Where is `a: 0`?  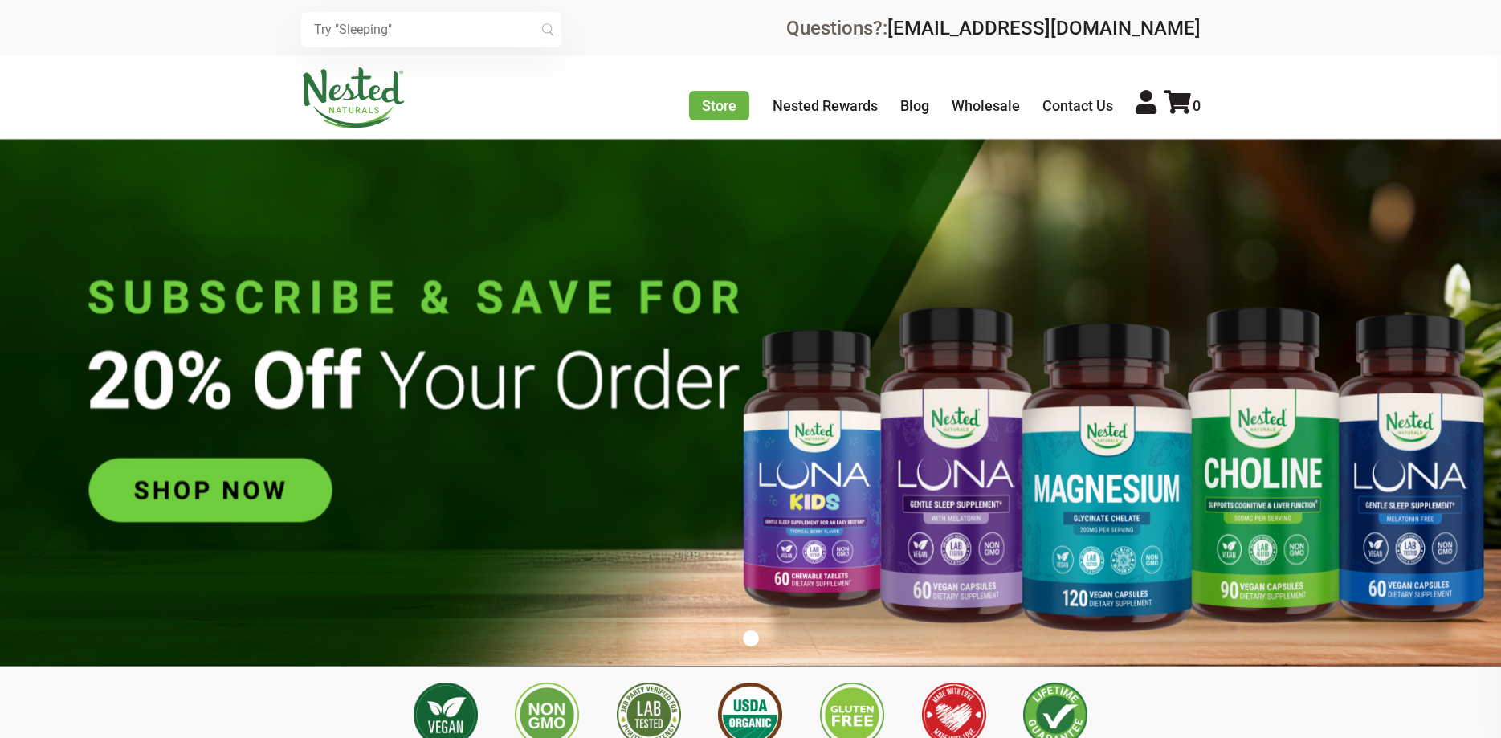
a: 0 is located at coordinates (1182, 105).